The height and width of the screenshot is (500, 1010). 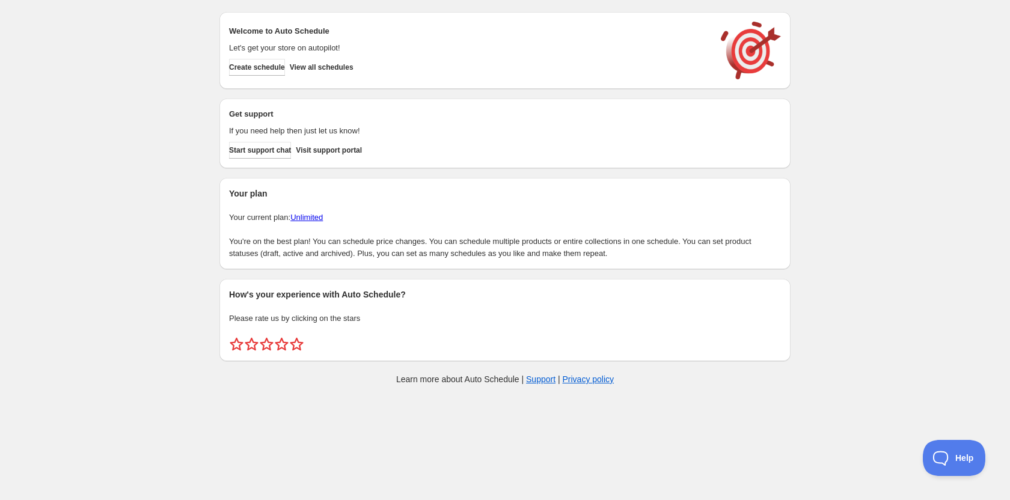 I want to click on p: Learn more about Auto Schedule | |, so click(x=505, y=379).